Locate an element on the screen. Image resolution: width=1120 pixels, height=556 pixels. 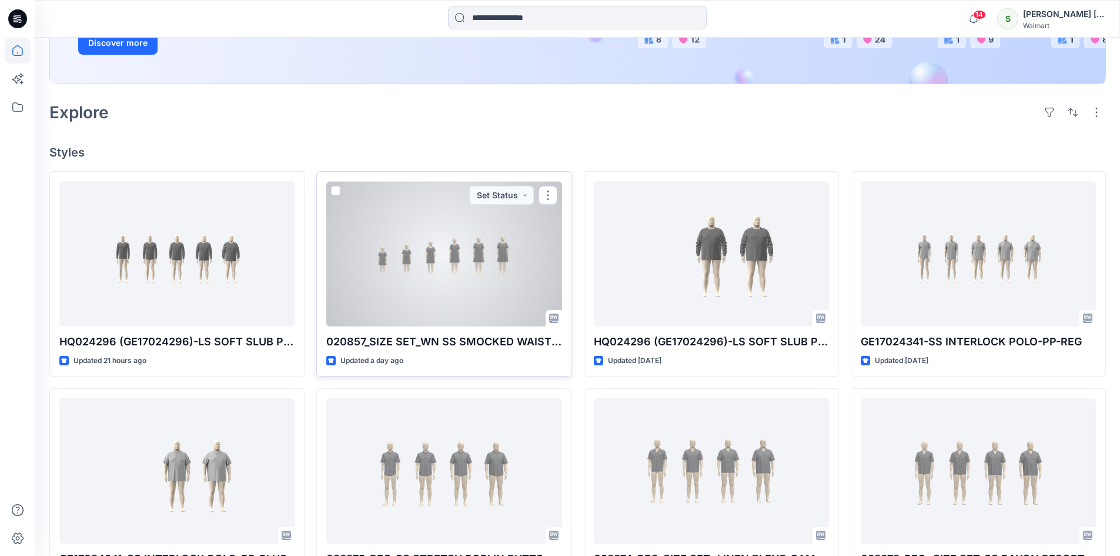
h4: Styles is located at coordinates (578, 152).